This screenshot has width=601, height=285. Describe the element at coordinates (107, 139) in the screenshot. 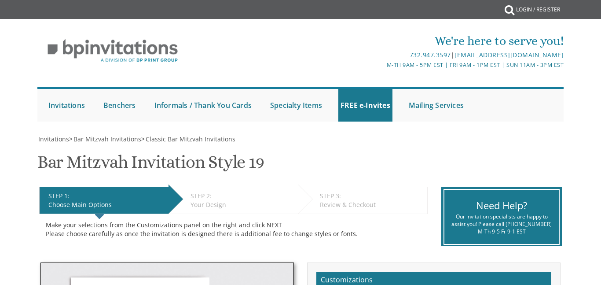

I see `span: Bar Mitzvah Invitations` at that location.